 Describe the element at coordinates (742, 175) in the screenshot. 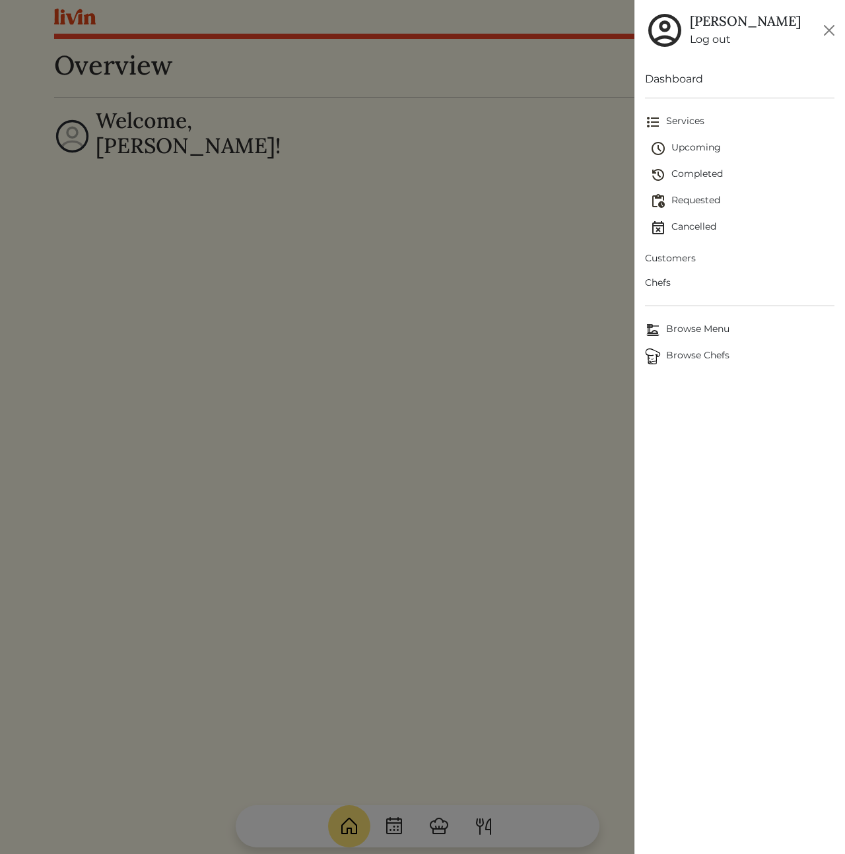

I see `span: Completed` at that location.